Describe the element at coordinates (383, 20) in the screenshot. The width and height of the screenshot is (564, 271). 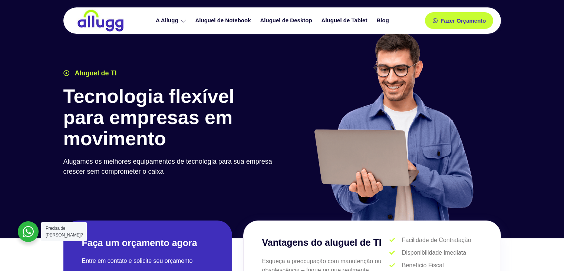
I see `a: Blog` at that location.